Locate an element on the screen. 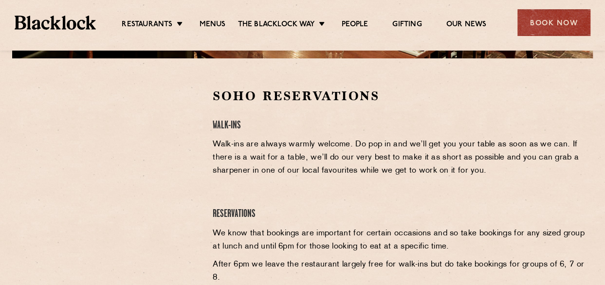 This screenshot has width=605, height=285. h2: Soho Reservations is located at coordinates (399, 96).